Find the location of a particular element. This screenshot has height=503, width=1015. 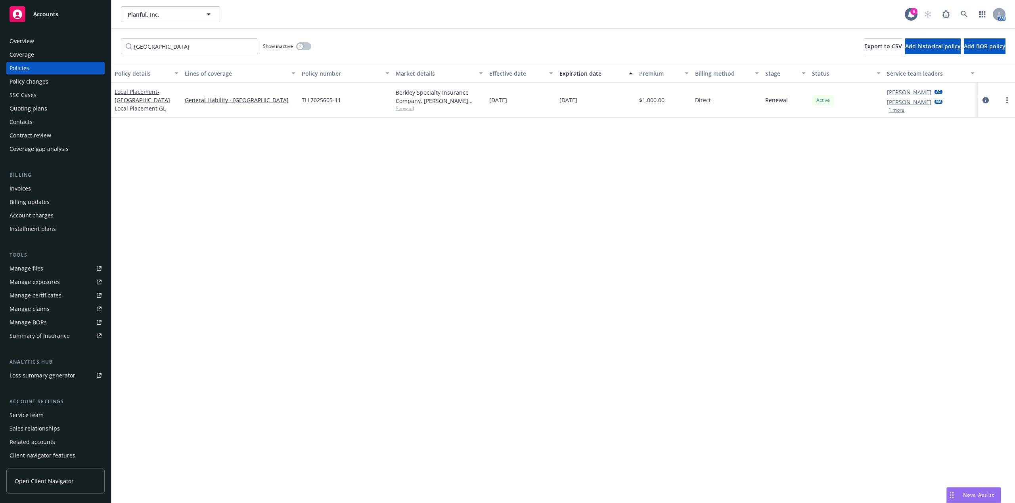

button: Planful, Inc. is located at coordinates (170, 14).